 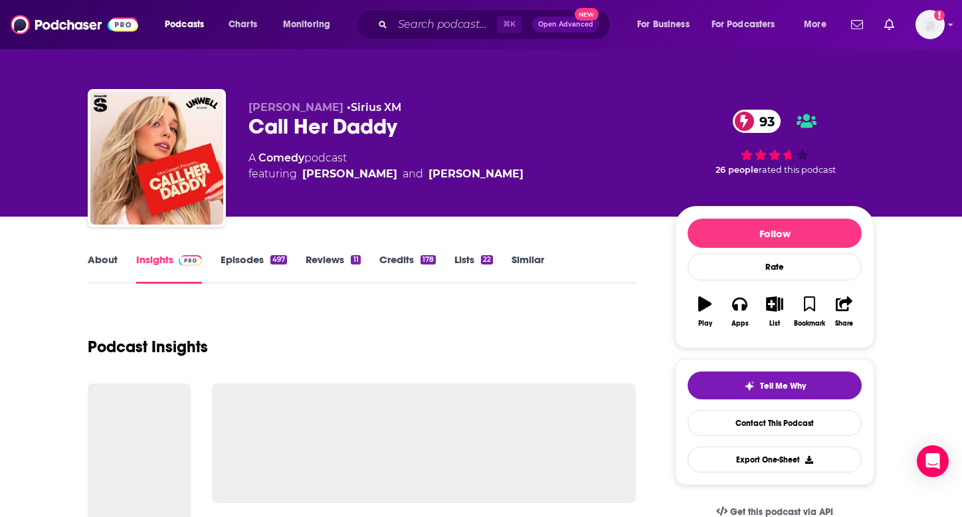 I want to click on span: For Podcasters, so click(x=743, y=25).